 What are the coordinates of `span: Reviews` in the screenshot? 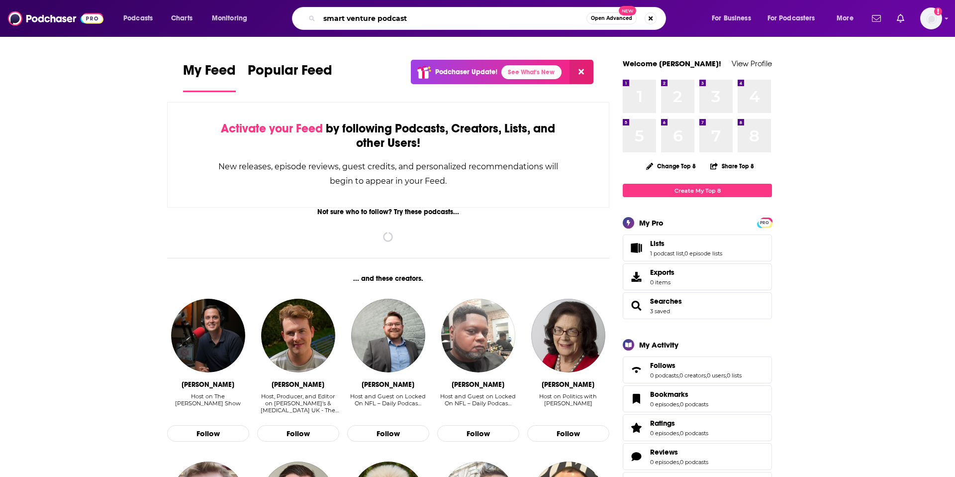 It's located at (664, 452).